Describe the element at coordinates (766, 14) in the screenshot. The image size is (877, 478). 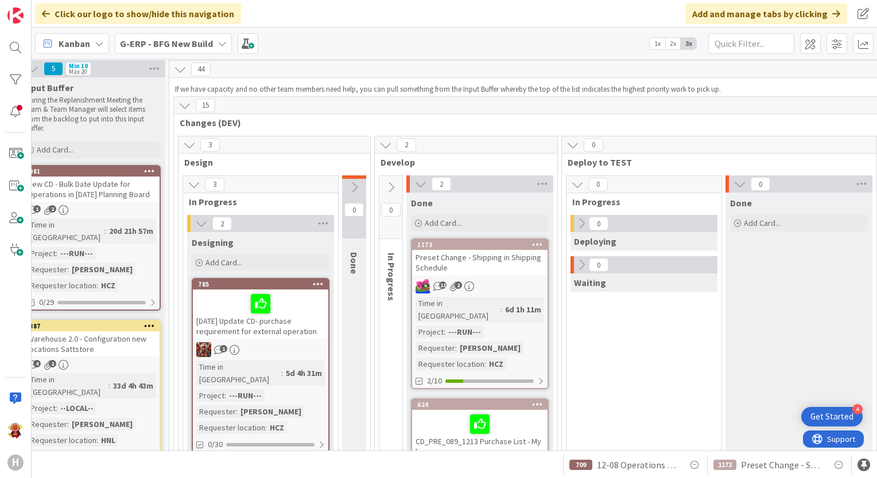
I see `div: Add and manage tabs by clicking` at that location.